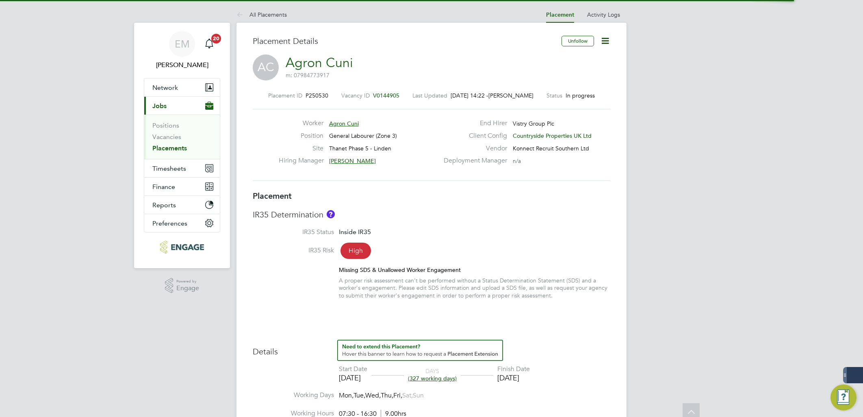 Image resolution: width=863 pixels, height=417 pixels. What do you see at coordinates (373, 395) in the screenshot?
I see `span: Wed,` at bounding box center [373, 395].